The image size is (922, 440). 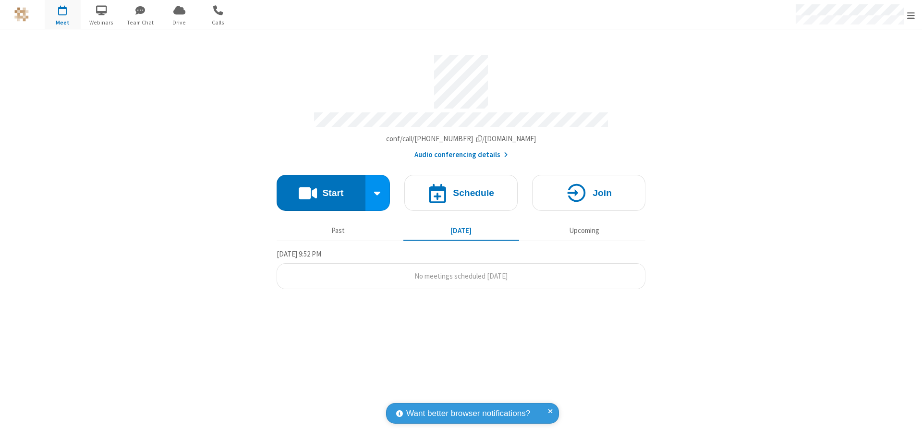 What do you see at coordinates (461, 155) in the screenshot?
I see `button: Audio conferencing details` at bounding box center [461, 155].